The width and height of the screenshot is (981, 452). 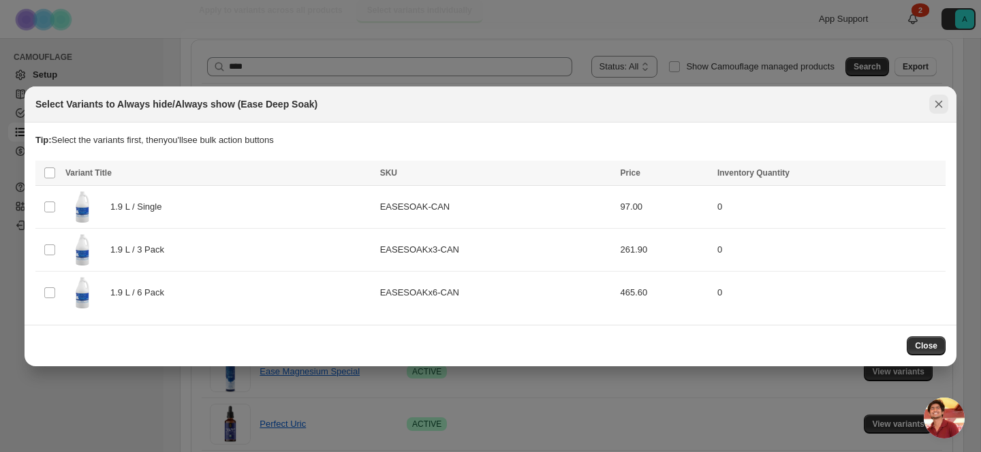 What do you see at coordinates (665, 206) in the screenshot?
I see `td: 97.00` at bounding box center [665, 206].